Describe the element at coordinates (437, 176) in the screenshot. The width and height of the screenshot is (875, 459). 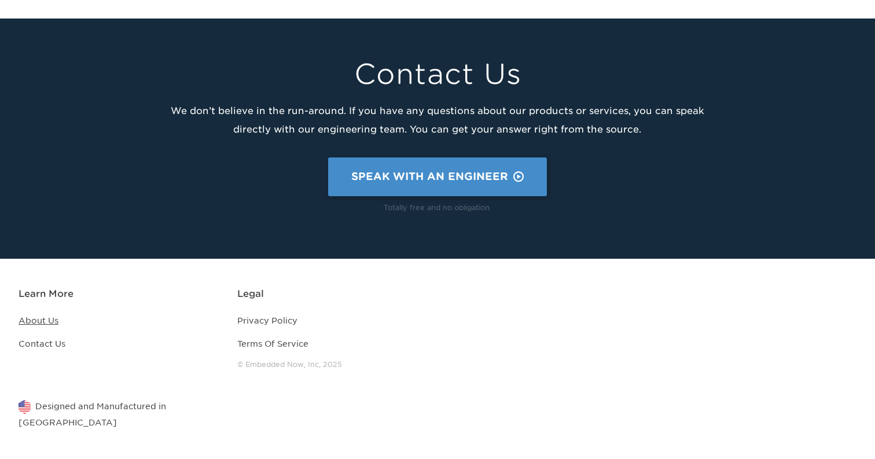
I see `a: Speak With An Engineer` at that location.